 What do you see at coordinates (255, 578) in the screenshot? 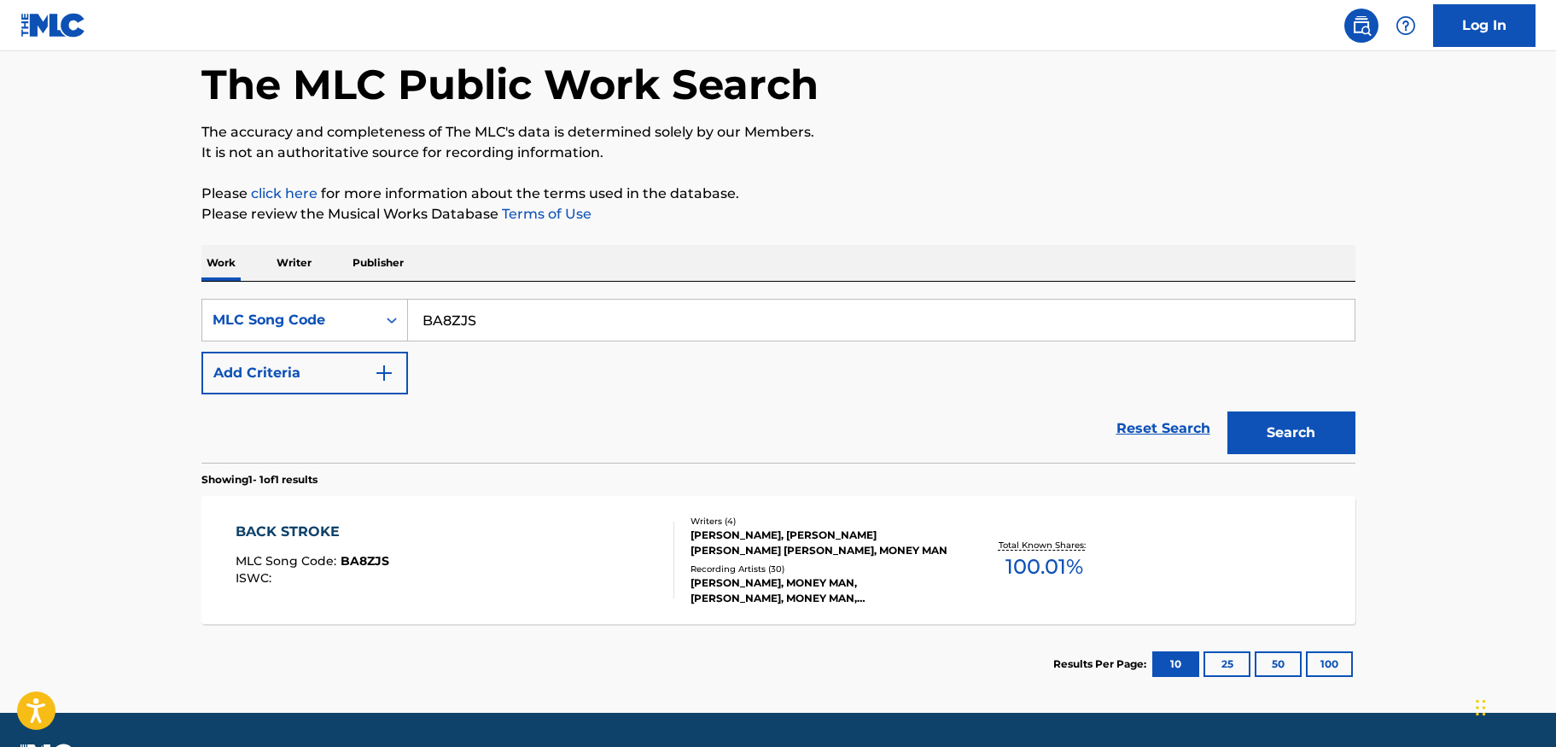
I see `span: ISWC :` at bounding box center [255, 578].